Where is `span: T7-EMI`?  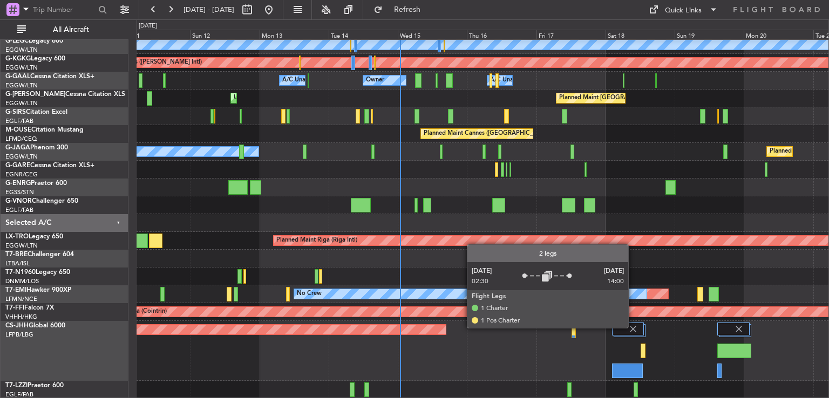
span: T7-EMI is located at coordinates (16, 290).